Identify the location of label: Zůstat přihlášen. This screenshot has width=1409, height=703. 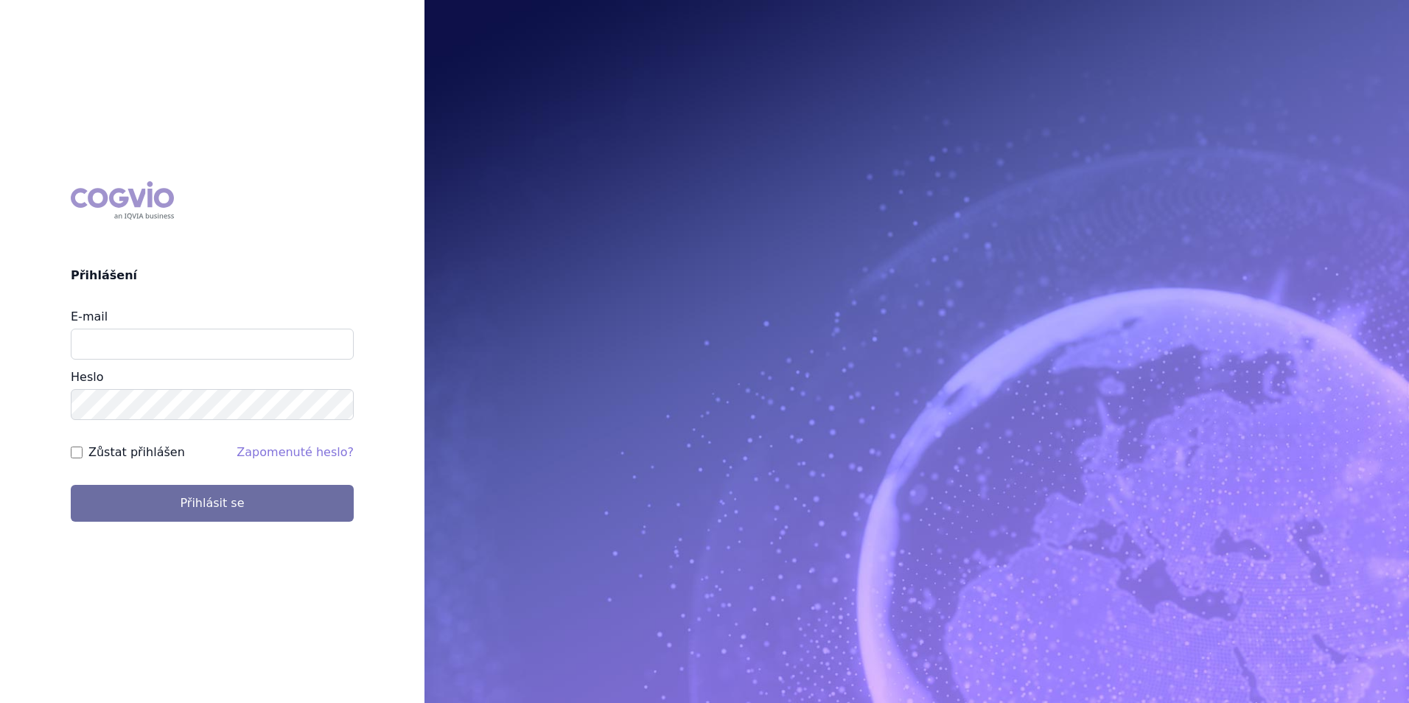
(136, 452).